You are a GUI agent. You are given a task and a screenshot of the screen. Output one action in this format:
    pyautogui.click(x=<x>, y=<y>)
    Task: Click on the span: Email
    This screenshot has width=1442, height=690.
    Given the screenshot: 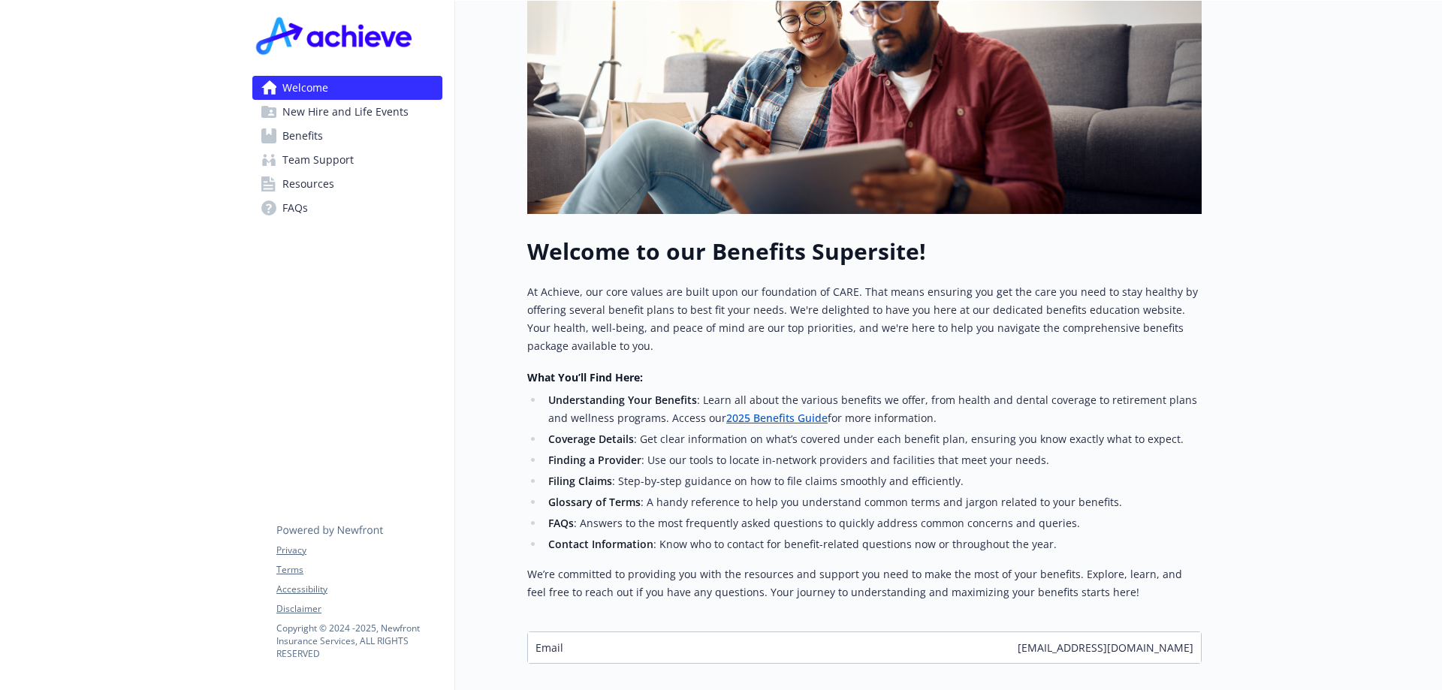 What is the action you would take?
    pyautogui.click(x=549, y=647)
    